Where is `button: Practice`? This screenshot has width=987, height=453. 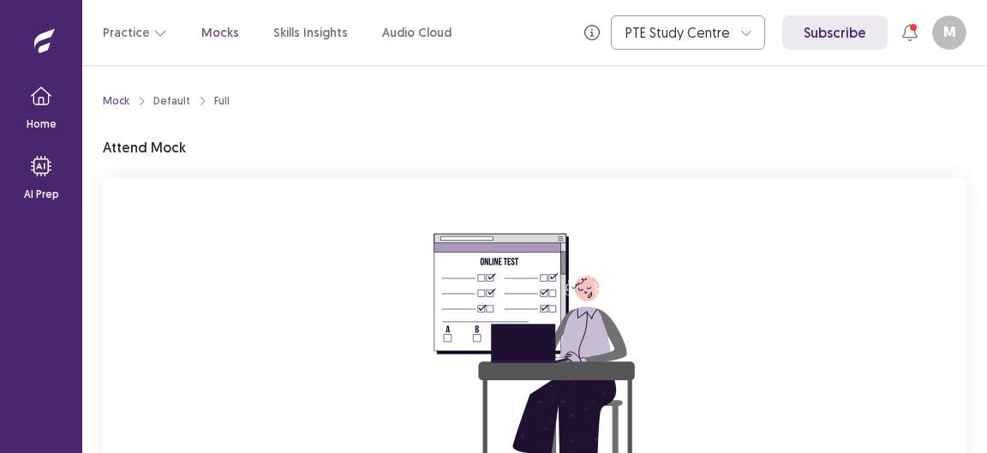 button: Practice is located at coordinates (134, 33).